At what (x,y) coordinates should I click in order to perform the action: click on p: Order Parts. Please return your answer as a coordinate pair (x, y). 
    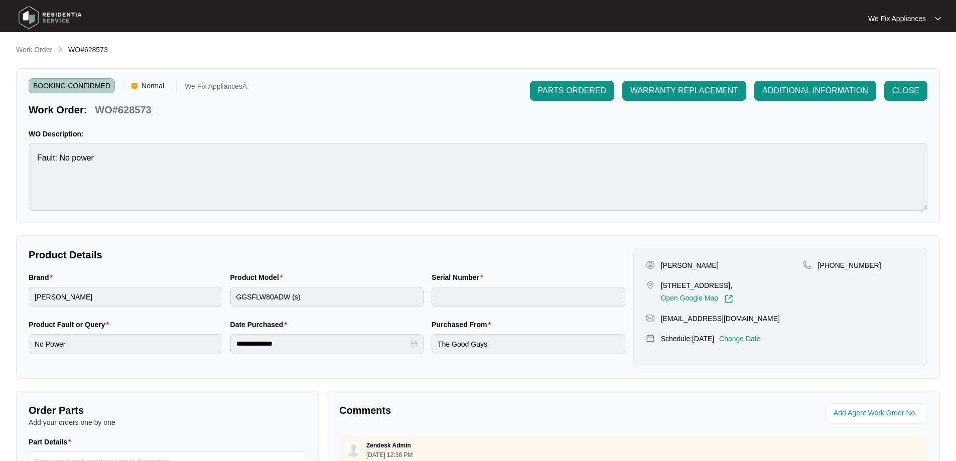
    Looking at the image, I should click on (167, 410).